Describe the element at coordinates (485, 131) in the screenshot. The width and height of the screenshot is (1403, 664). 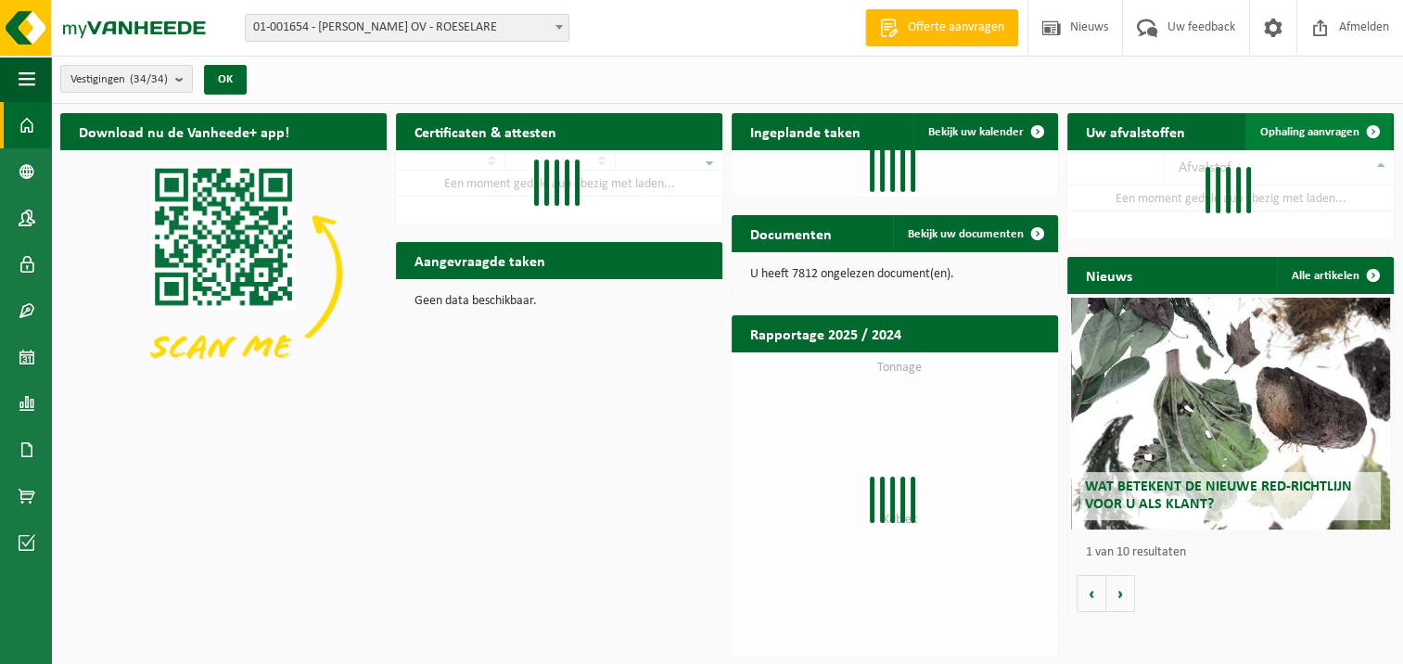
I see `h2: Certificaten & attesten` at that location.